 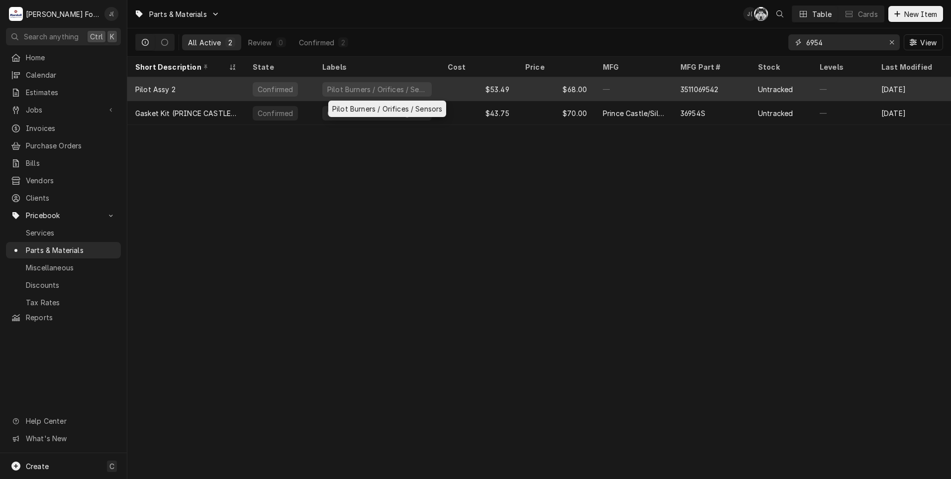 I want to click on span: Miscellaneous, so click(x=71, y=267).